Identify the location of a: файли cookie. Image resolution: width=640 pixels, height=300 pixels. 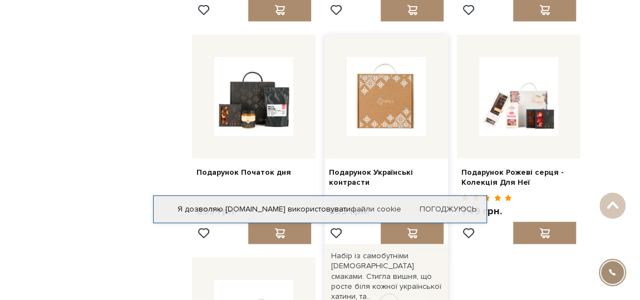
(376, 209).